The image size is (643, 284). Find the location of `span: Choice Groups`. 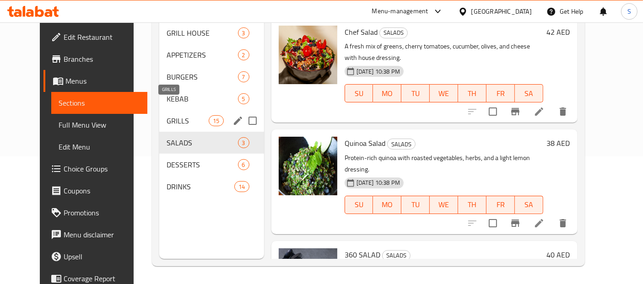

span: Choice Groups is located at coordinates (102, 169).